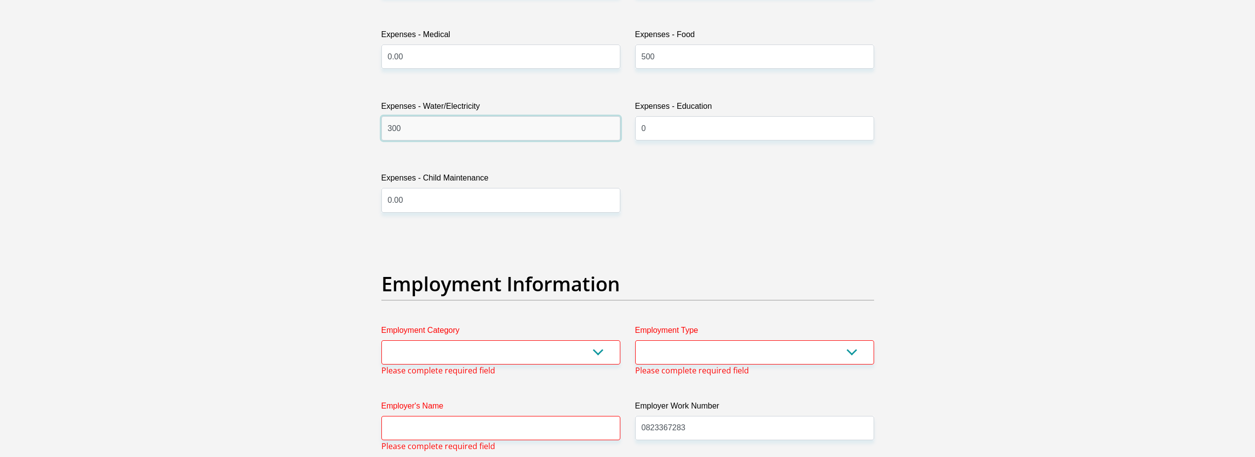 The image size is (1255, 457). What do you see at coordinates (501, 333) in the screenshot?
I see `label: Employment Category` at bounding box center [501, 333].